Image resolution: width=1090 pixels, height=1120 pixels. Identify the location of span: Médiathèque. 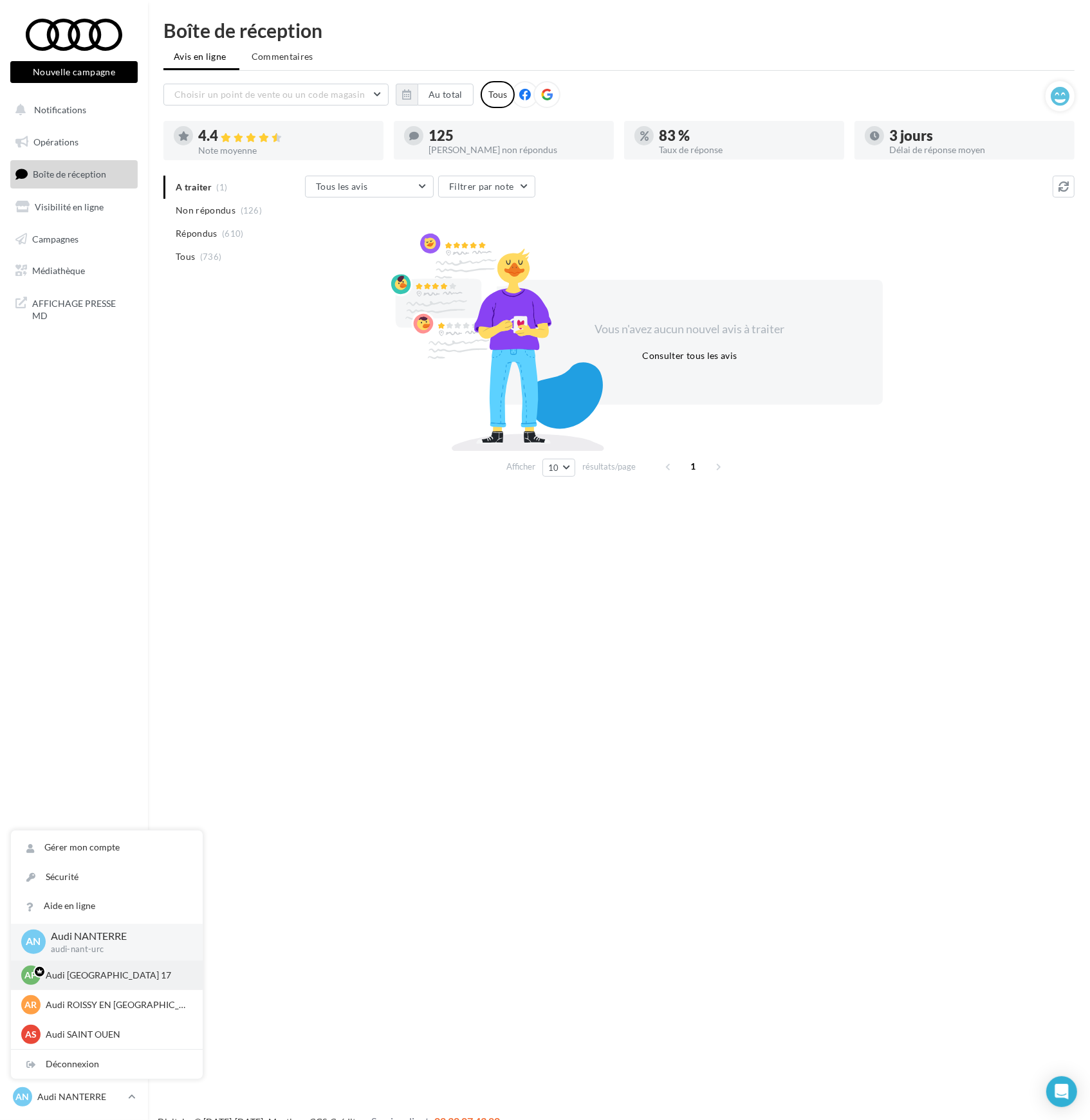
(58, 270).